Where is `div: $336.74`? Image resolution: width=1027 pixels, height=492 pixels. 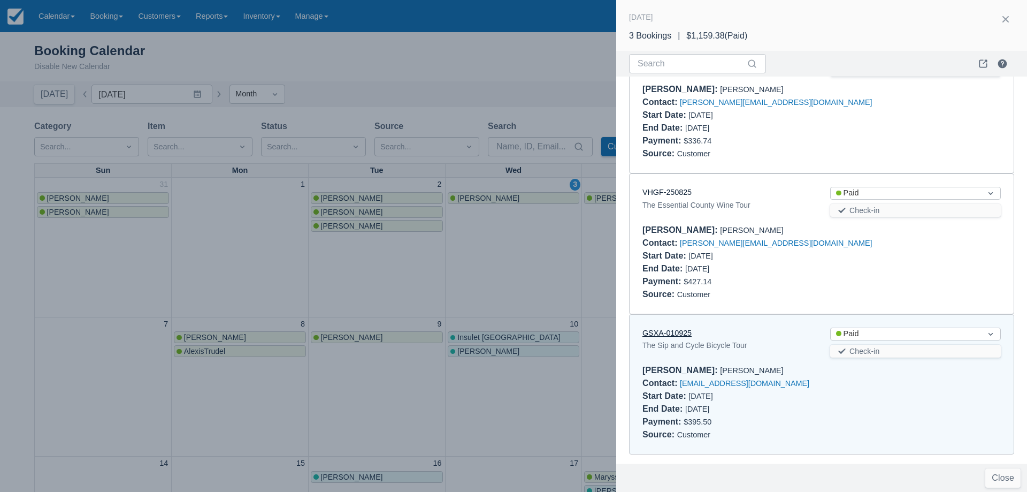 div: $336.74 is located at coordinates (822, 141).